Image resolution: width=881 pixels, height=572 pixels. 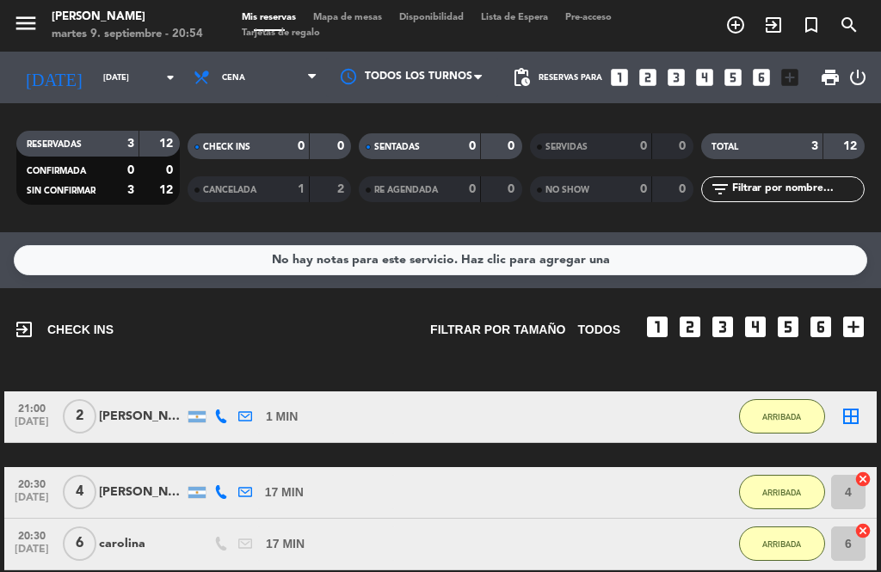 I want to click on span: Filtrar por tamaño, so click(x=497, y=329).